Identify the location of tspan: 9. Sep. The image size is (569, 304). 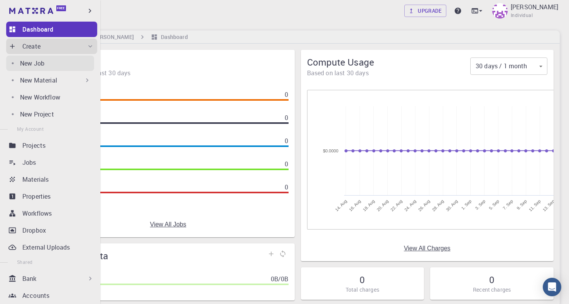
(521, 204).